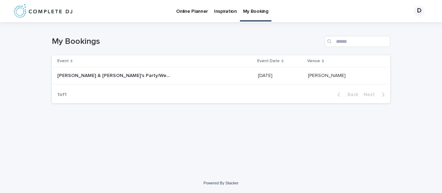 The height and width of the screenshot is (193, 442). What do you see at coordinates (419, 11) in the screenshot?
I see `div: D` at bounding box center [419, 11].